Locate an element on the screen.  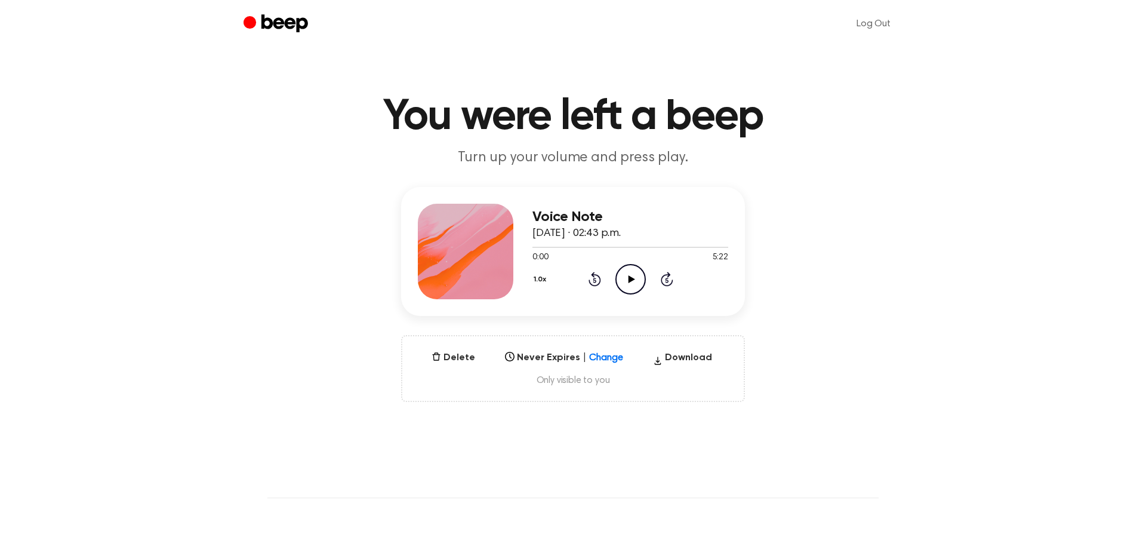
a: Log Out is located at coordinates (873, 24).